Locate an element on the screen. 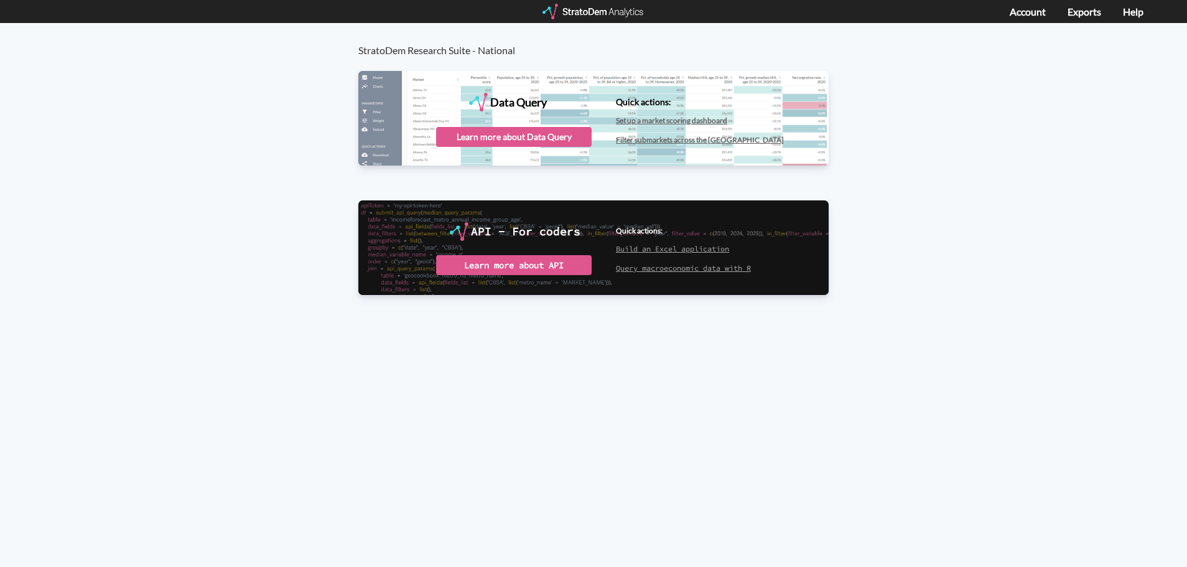 The height and width of the screenshot is (567, 1187). div: Learn more about Data Query is located at coordinates (514, 137).